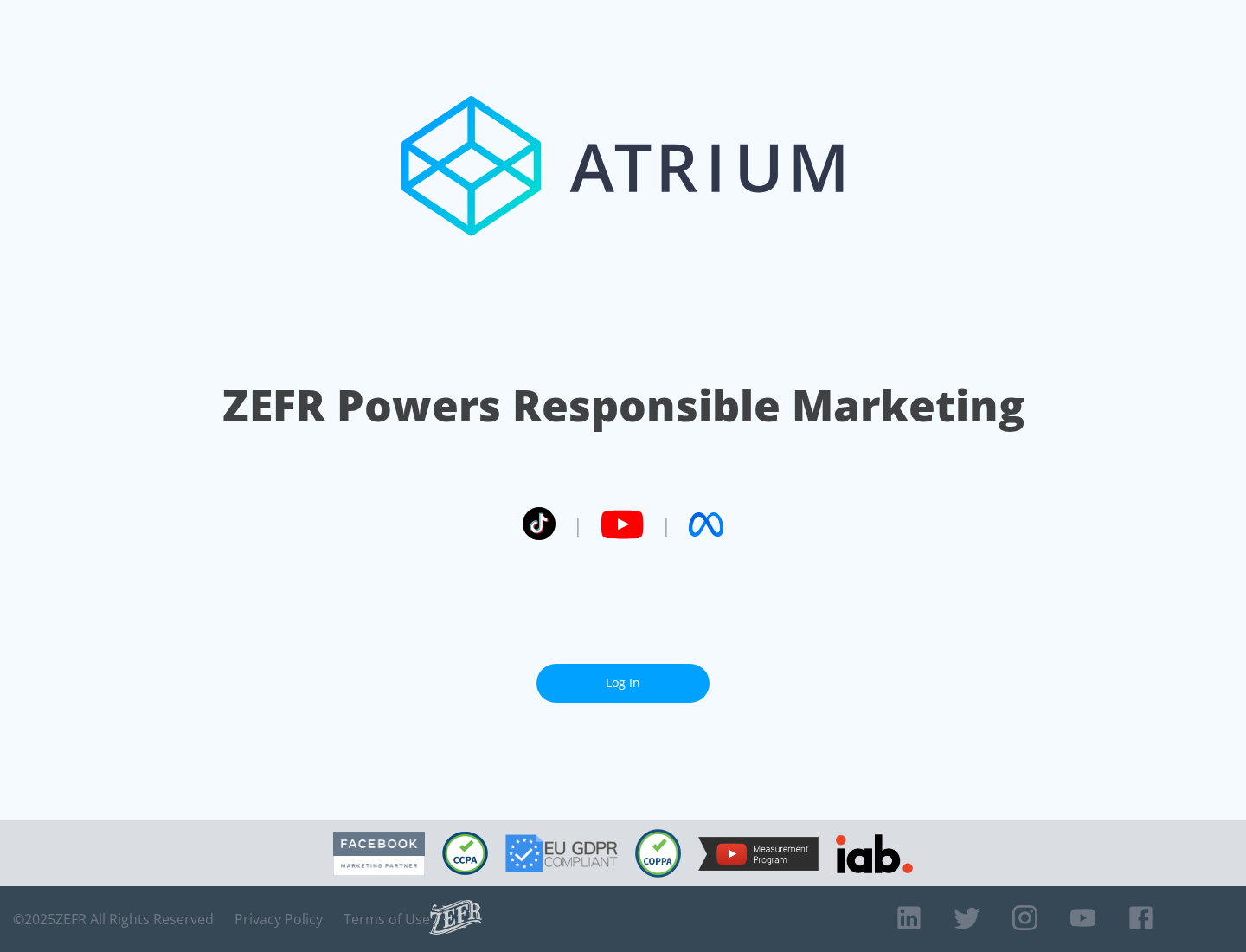 The image size is (1246, 952). What do you see at coordinates (562, 854) in the screenshot?
I see `img: GDPR Compliant` at bounding box center [562, 854].